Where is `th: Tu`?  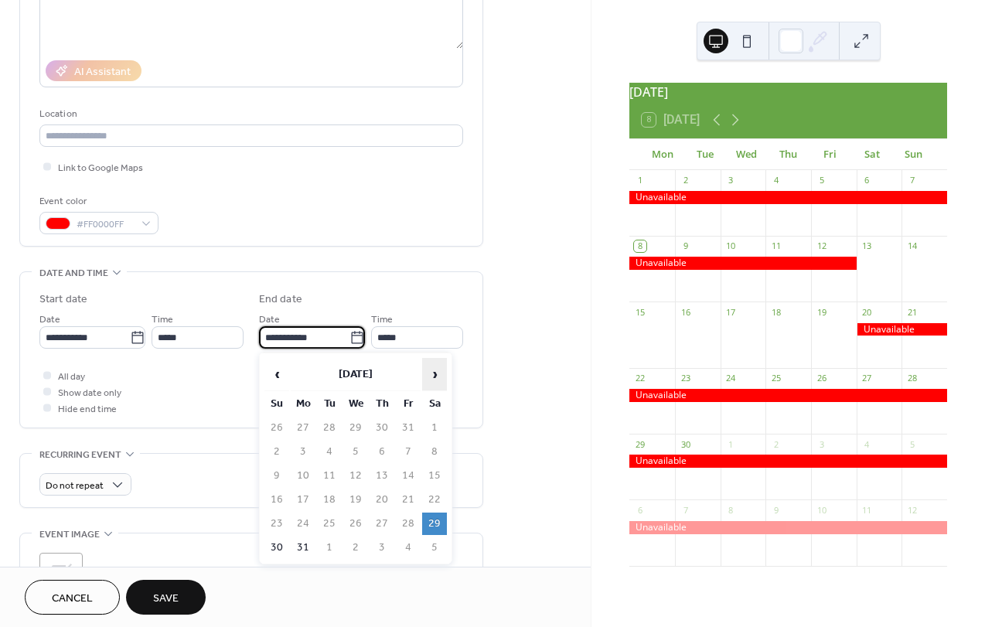
th: Tu is located at coordinates (329, 404).